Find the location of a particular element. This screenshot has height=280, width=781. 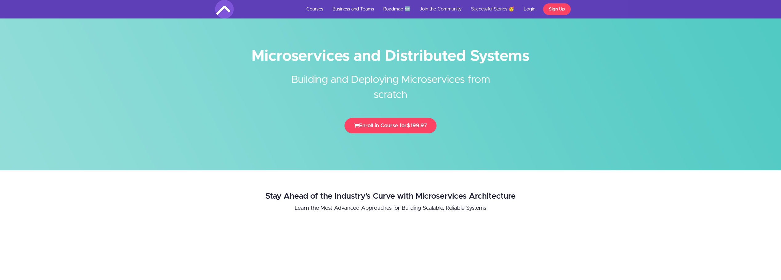

span: $199.97 is located at coordinates (417, 125).